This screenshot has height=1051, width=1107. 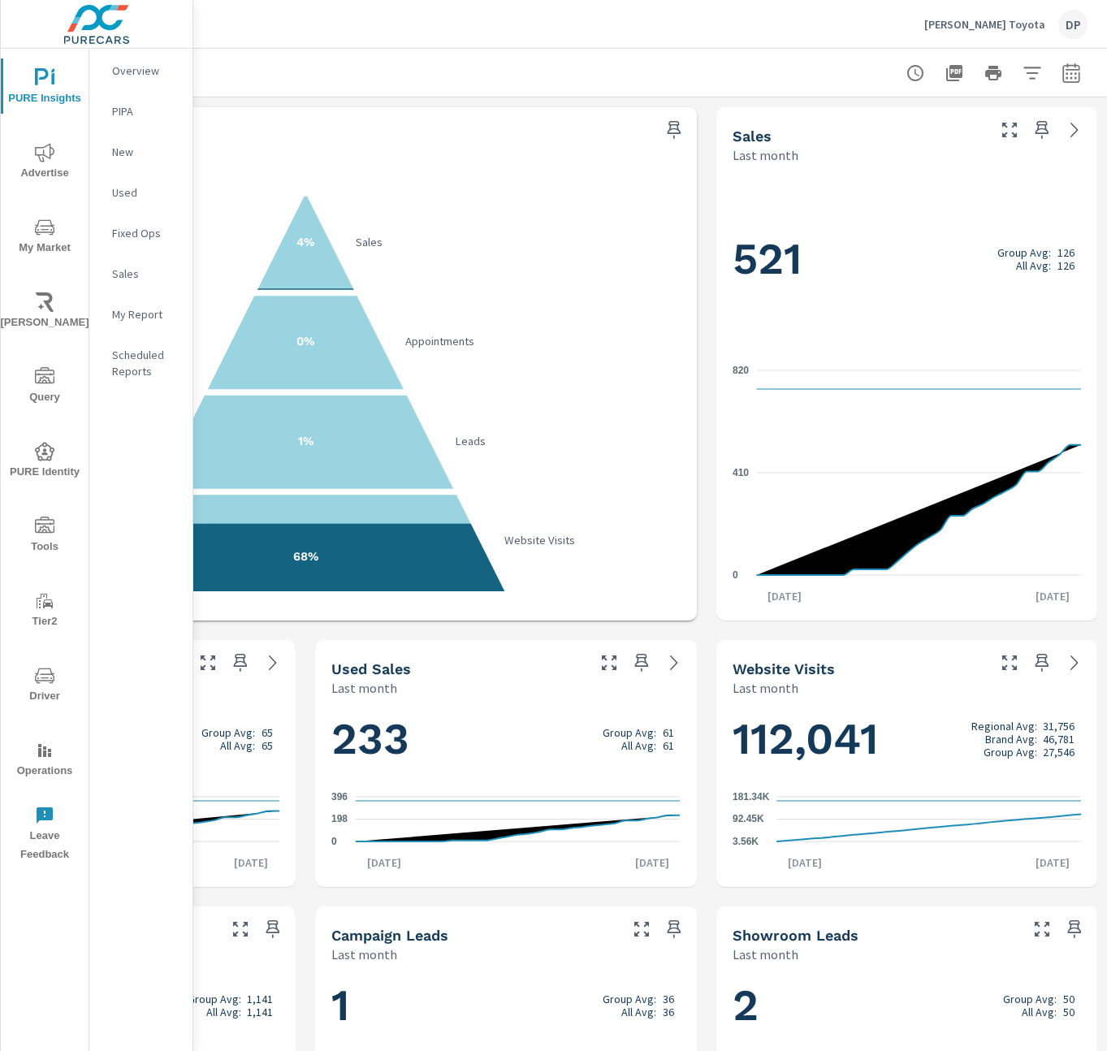 I want to click on text: 92.45K, so click(x=748, y=820).